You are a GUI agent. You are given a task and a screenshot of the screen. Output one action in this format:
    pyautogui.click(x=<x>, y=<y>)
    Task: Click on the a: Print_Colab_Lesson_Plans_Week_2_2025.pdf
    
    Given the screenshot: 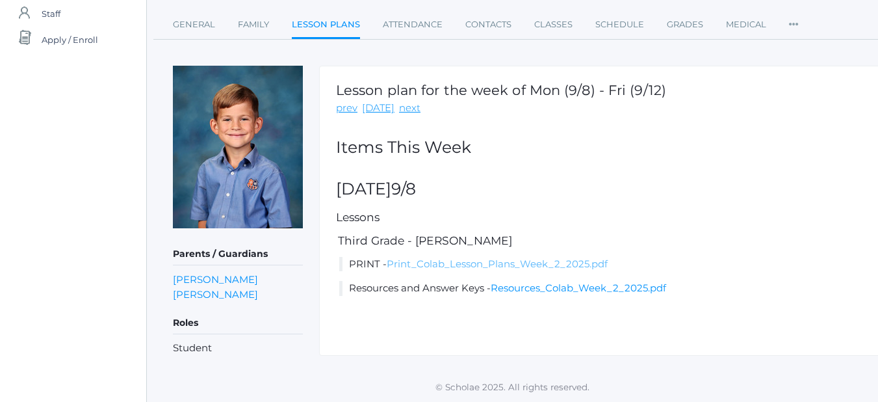 What is the action you would take?
    pyautogui.click(x=497, y=263)
    